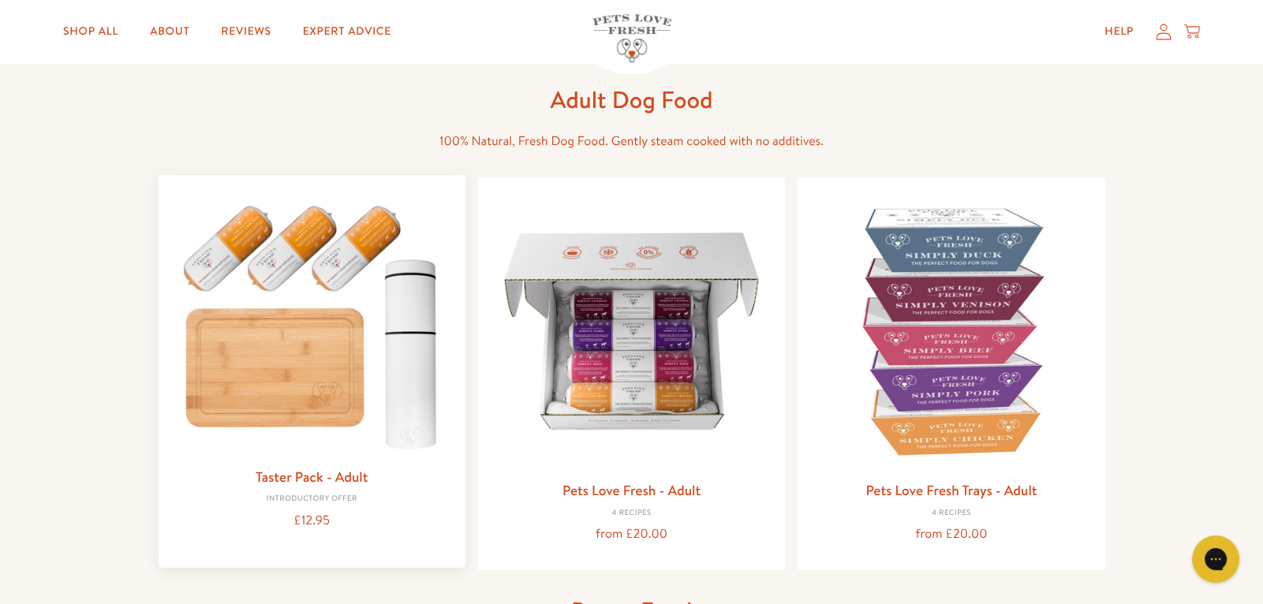  I want to click on img: Pets Love Fresh Trays - Adult, so click(950, 331).